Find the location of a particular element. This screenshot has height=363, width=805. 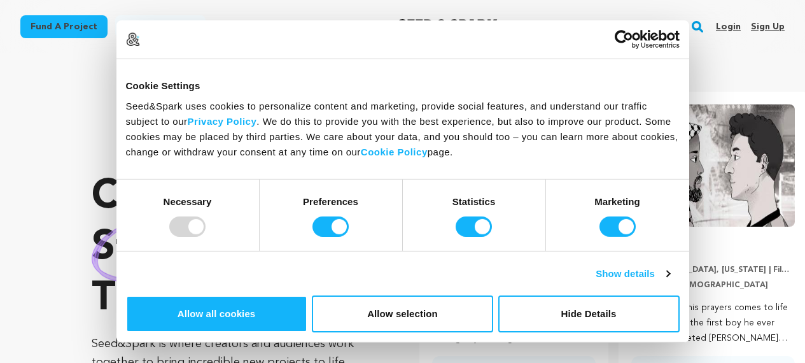

a: Sign up is located at coordinates (768, 27).